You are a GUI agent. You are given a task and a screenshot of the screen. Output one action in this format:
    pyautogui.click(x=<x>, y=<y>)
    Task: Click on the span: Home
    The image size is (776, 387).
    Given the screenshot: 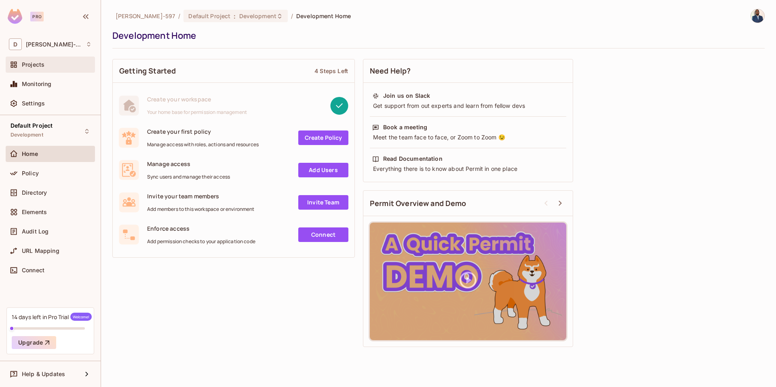 What is the action you would take?
    pyautogui.click(x=30, y=154)
    